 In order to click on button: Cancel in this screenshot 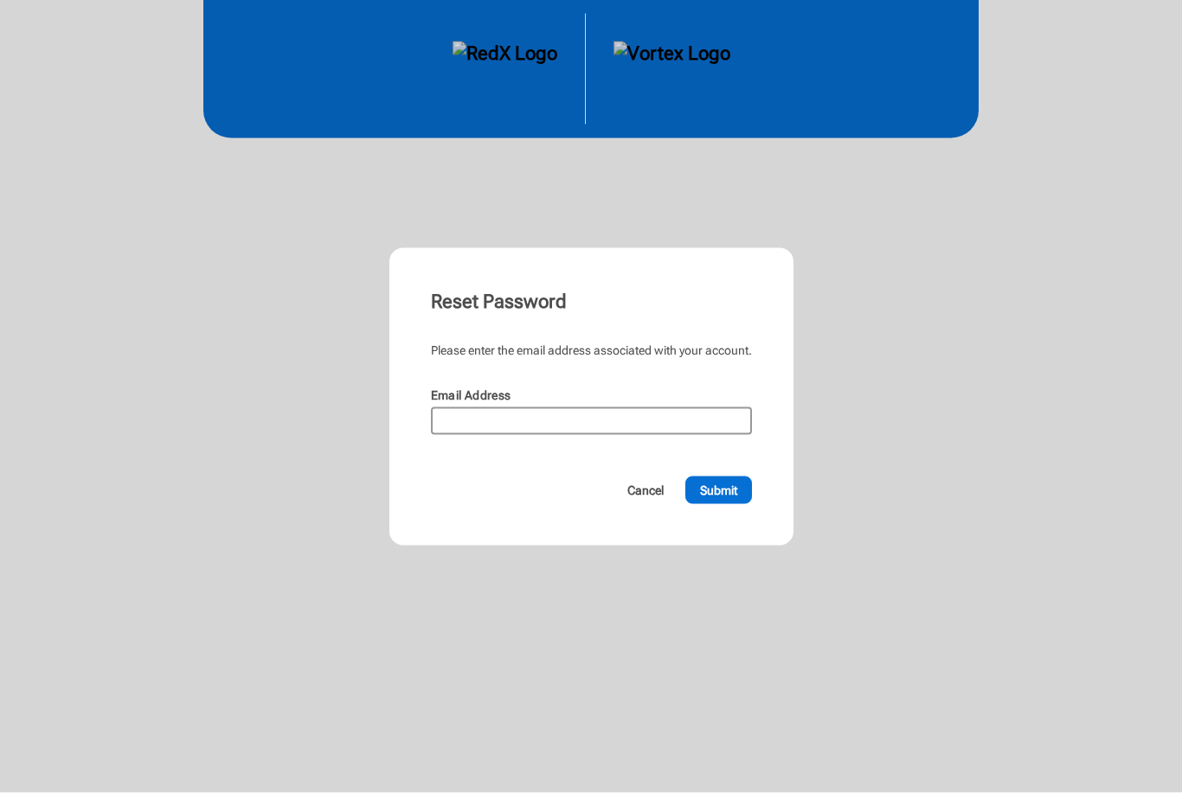, I will do `click(645, 491)`.